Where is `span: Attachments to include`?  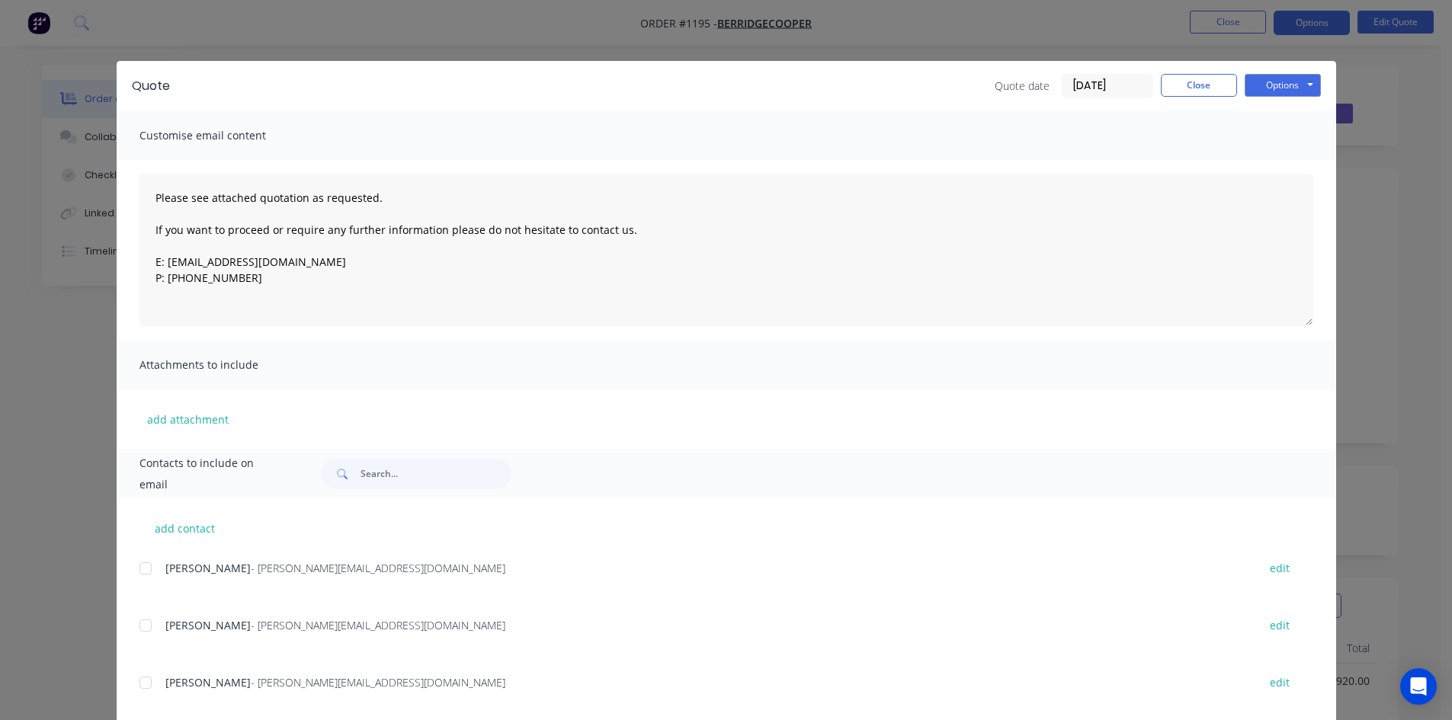
span: Attachments to include is located at coordinates (223, 365).